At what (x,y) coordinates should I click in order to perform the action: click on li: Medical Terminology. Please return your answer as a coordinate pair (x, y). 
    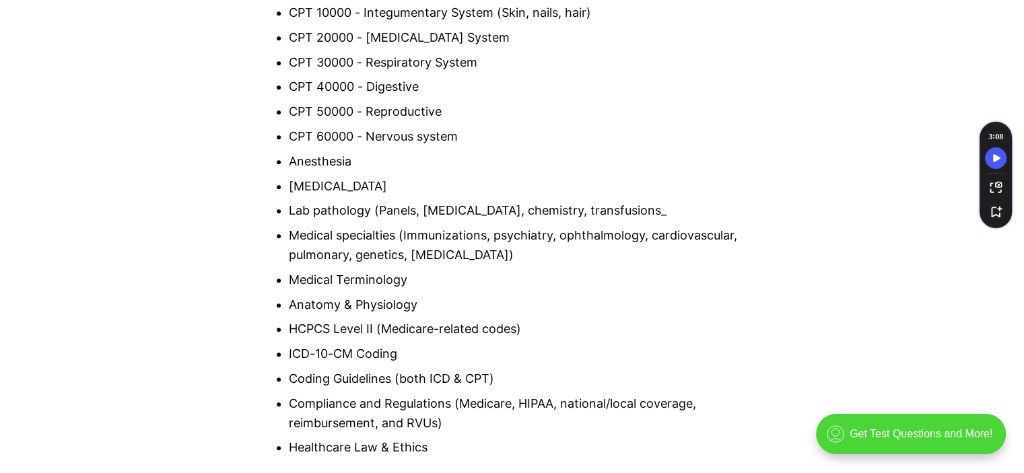
    Looking at the image, I should click on (522, 280).